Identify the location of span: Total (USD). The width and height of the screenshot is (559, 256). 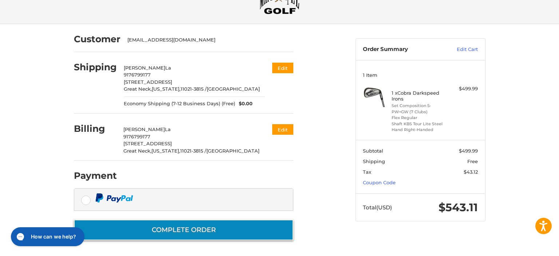
(377, 207).